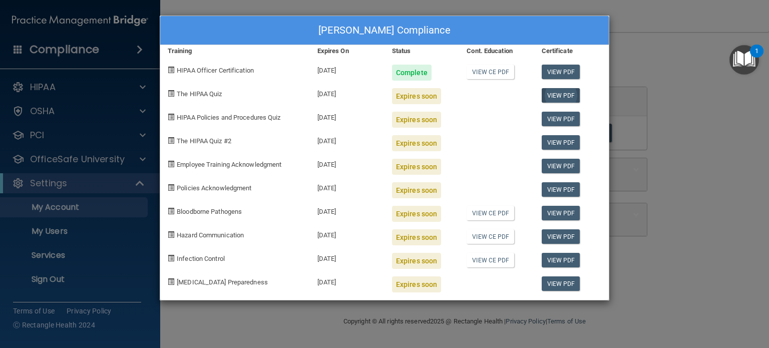 Image resolution: width=769 pixels, height=348 pixels. I want to click on span: HIPAA Officer Certification, so click(215, 70).